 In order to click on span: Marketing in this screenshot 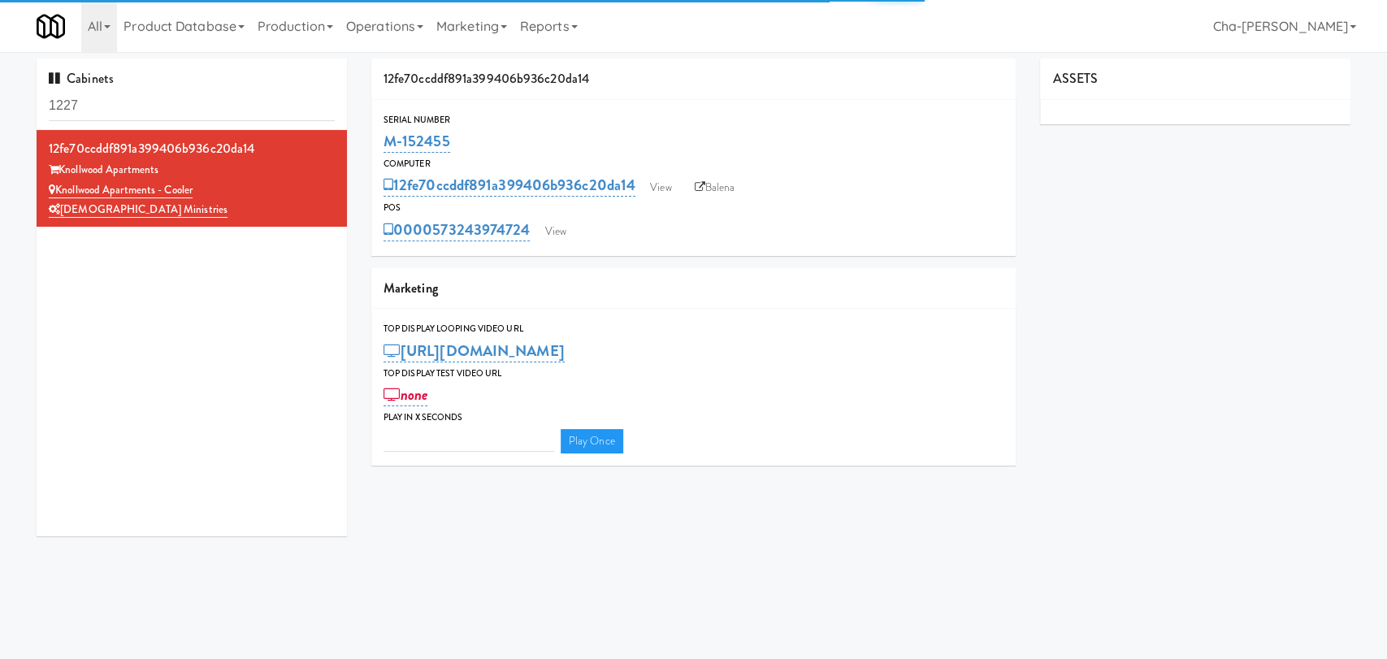, I will do `click(410, 288)`.